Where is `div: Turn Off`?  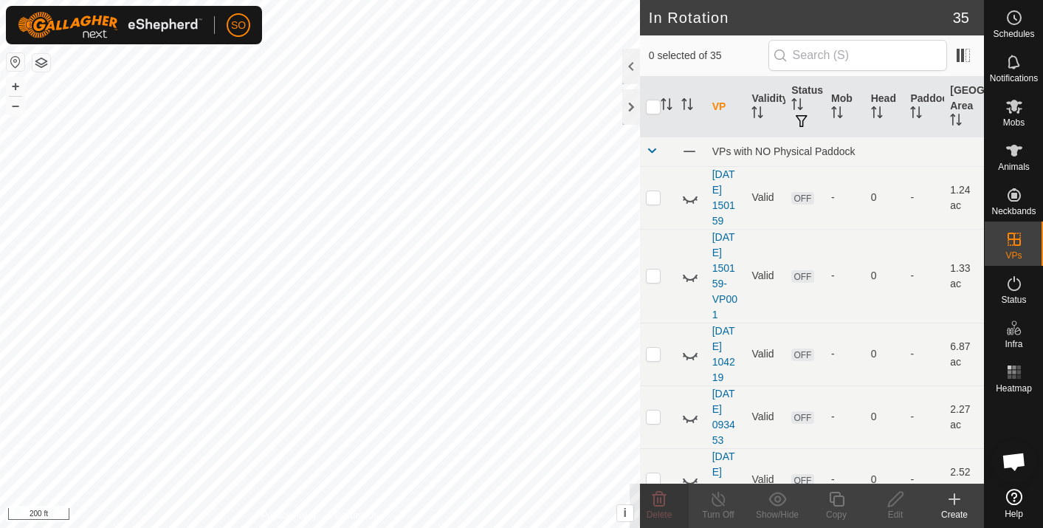
div: Turn Off is located at coordinates (718, 514).